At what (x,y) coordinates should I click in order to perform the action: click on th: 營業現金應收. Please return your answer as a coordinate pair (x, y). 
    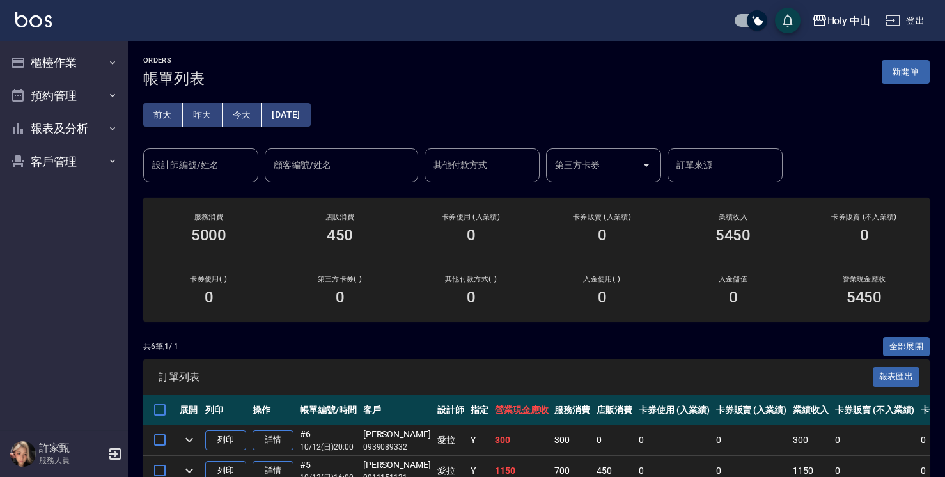
    Looking at the image, I should click on (521, 410).